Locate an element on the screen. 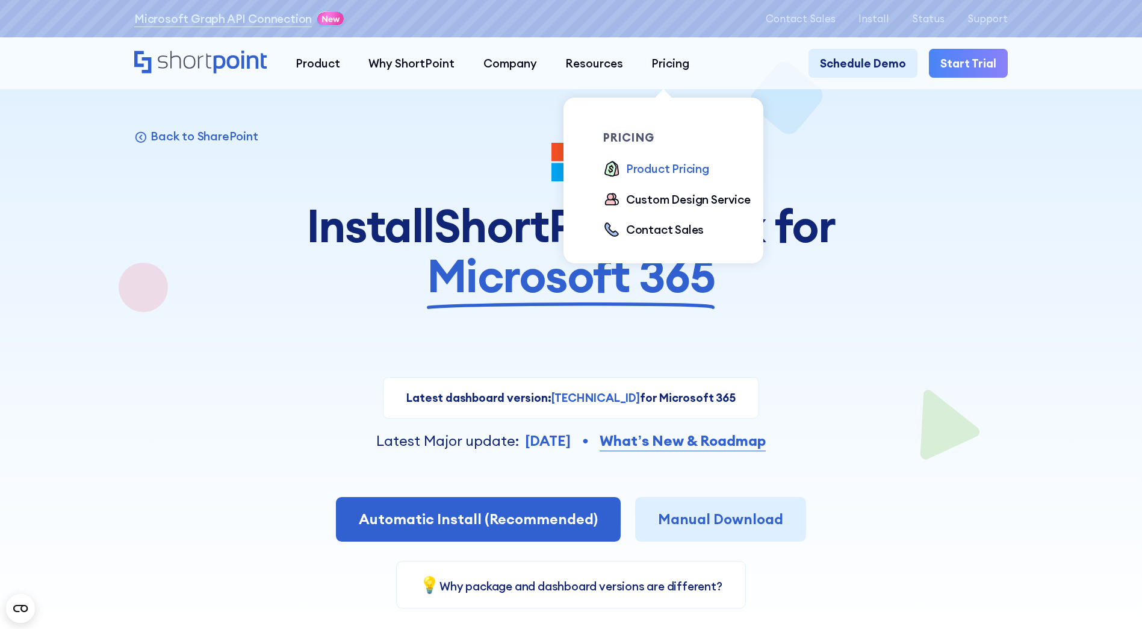 The image size is (1142, 629). a: Microsoft Graph API Connection is located at coordinates (223, 19).